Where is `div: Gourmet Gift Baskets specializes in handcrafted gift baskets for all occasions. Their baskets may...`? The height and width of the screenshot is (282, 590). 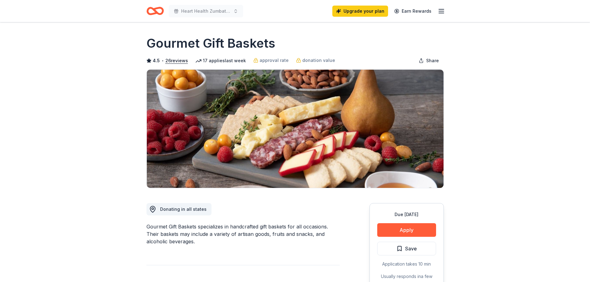 div: Gourmet Gift Baskets specializes in handcrafted gift baskets for all occasions. Their baskets may... is located at coordinates (243, 234).